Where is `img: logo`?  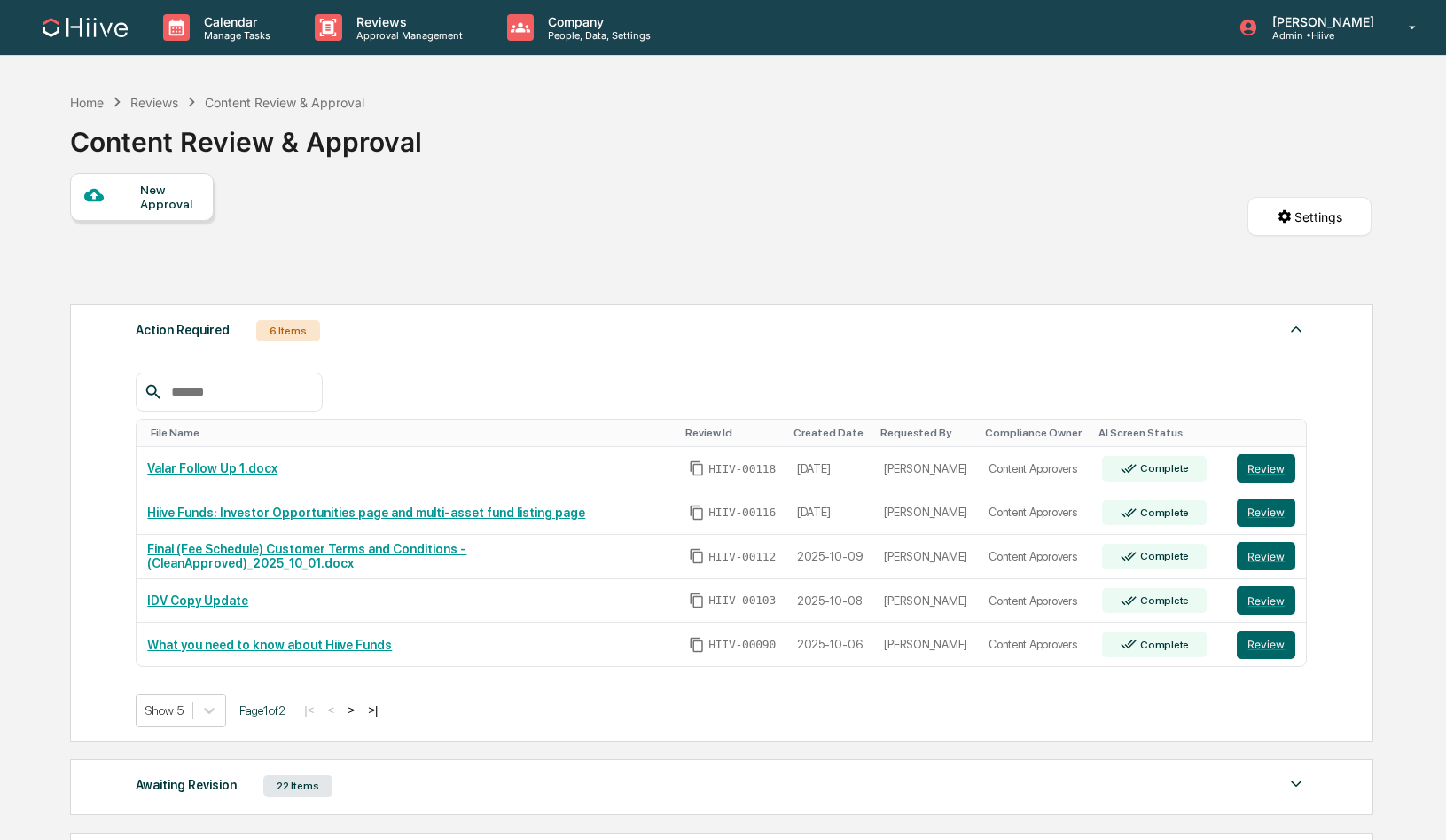 img: logo is located at coordinates (85, 28).